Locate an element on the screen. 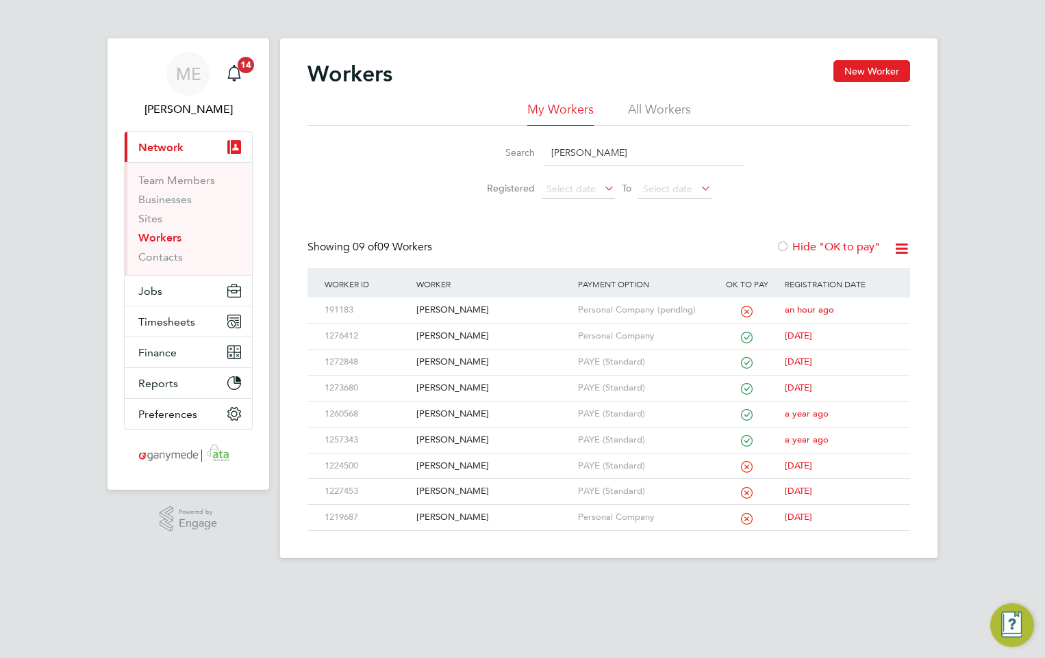 Image resolution: width=1045 pixels, height=658 pixels. div: 1219687 is located at coordinates (367, 517).